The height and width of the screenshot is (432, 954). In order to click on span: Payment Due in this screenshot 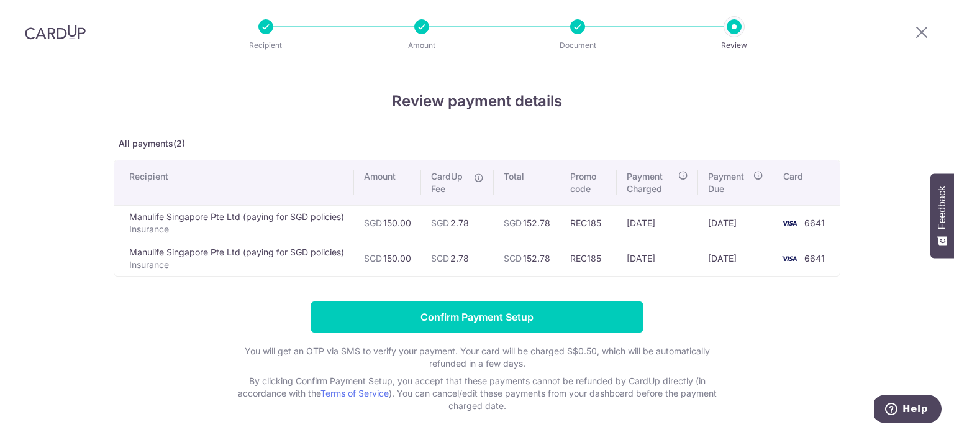, I will do `click(728, 183)`.